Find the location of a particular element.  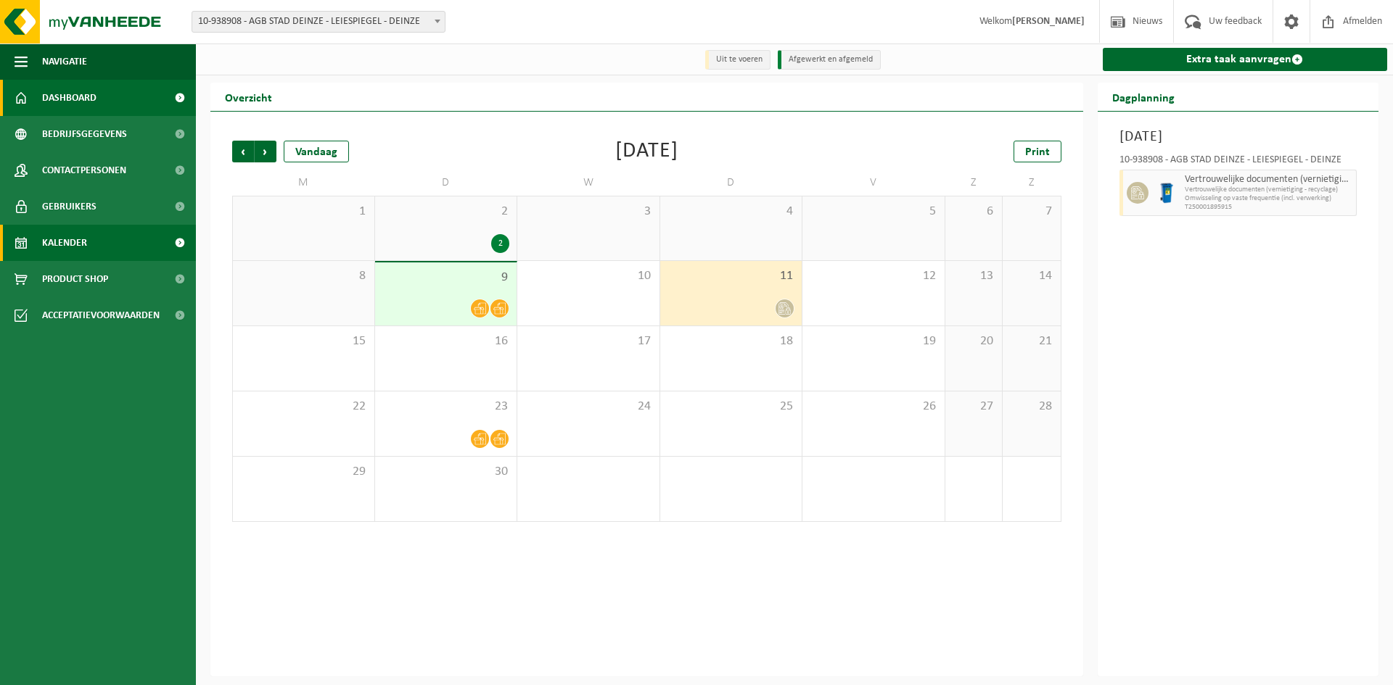

span: 24 is located at coordinates (588, 407).